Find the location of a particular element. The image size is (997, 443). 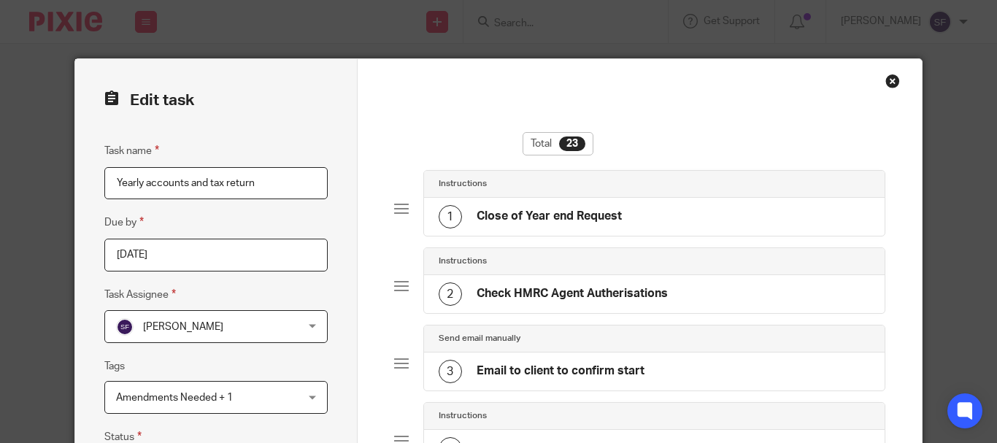

input: Pick a date is located at coordinates (215, 255).